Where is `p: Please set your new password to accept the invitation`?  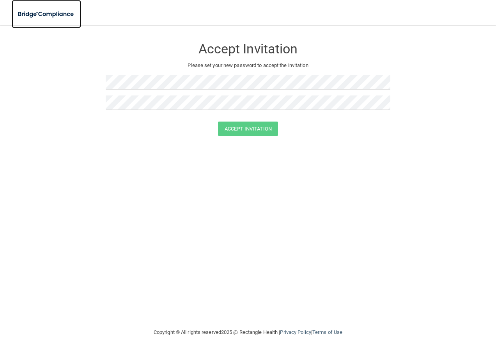
p: Please set your new password to accept the invitation is located at coordinates (248, 65).